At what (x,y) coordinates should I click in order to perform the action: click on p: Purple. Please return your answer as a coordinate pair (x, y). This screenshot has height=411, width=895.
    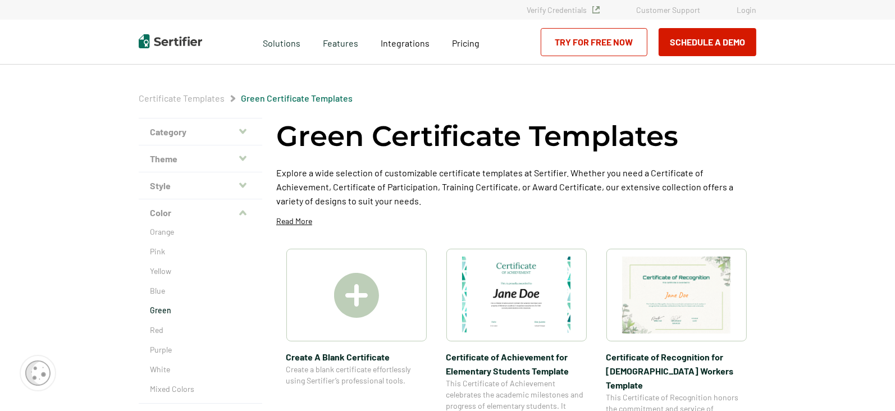
    Looking at the image, I should click on (201, 350).